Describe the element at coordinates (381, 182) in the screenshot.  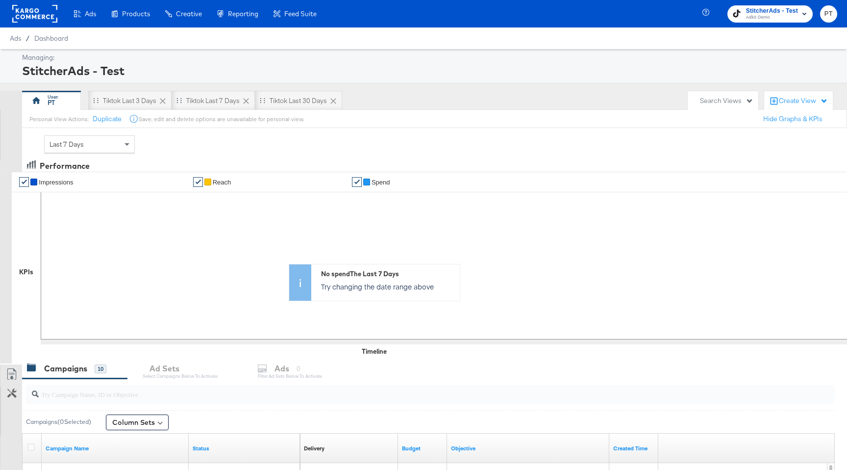
I see `span: Spend` at that location.